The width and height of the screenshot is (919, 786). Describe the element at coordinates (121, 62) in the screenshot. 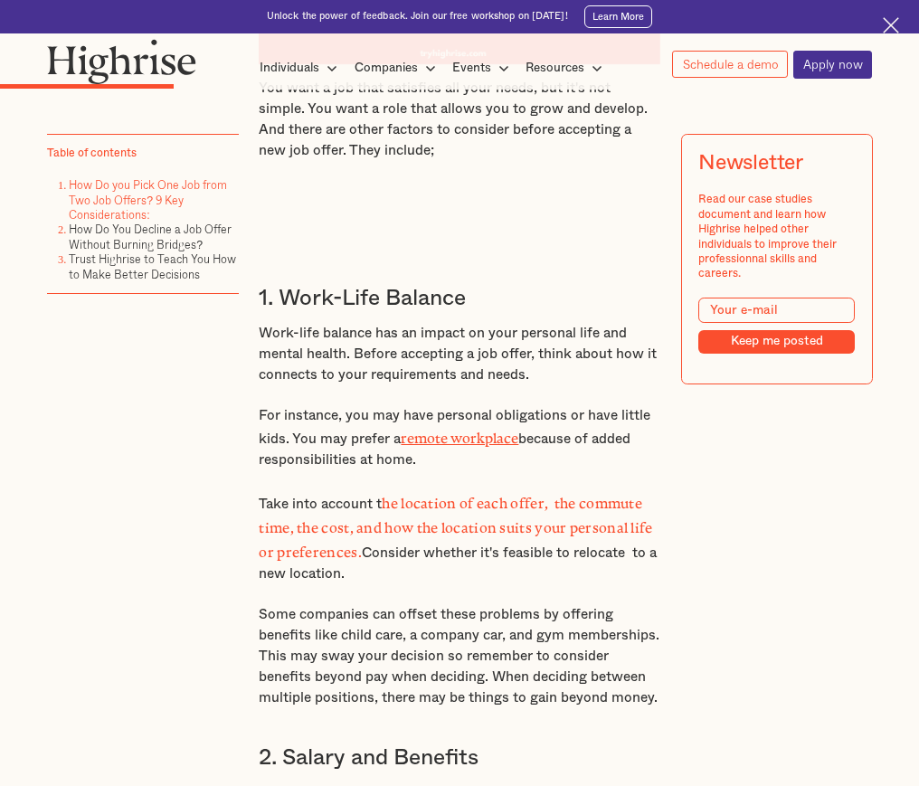

I see `img: Highrise logo` at that location.